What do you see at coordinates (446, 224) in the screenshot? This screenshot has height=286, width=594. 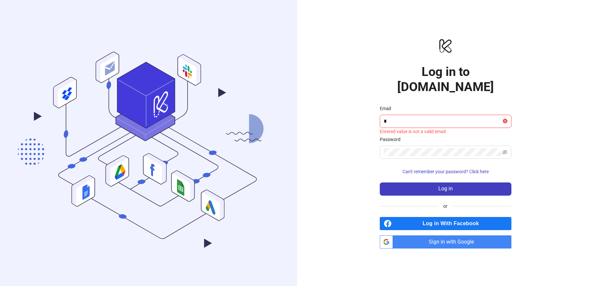 I see `a: Log in With Facebook` at bounding box center [446, 224].